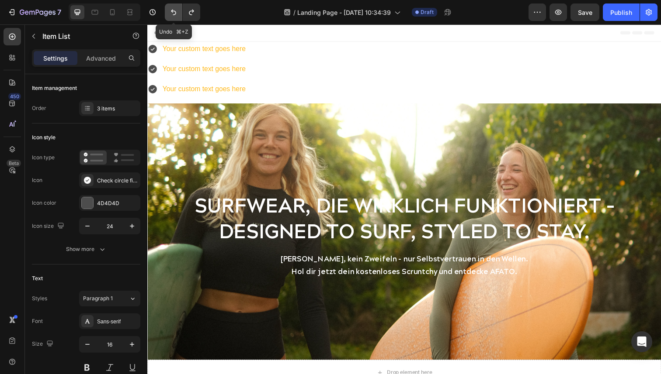 The width and height of the screenshot is (661, 374). I want to click on div: Show more, so click(86, 250).